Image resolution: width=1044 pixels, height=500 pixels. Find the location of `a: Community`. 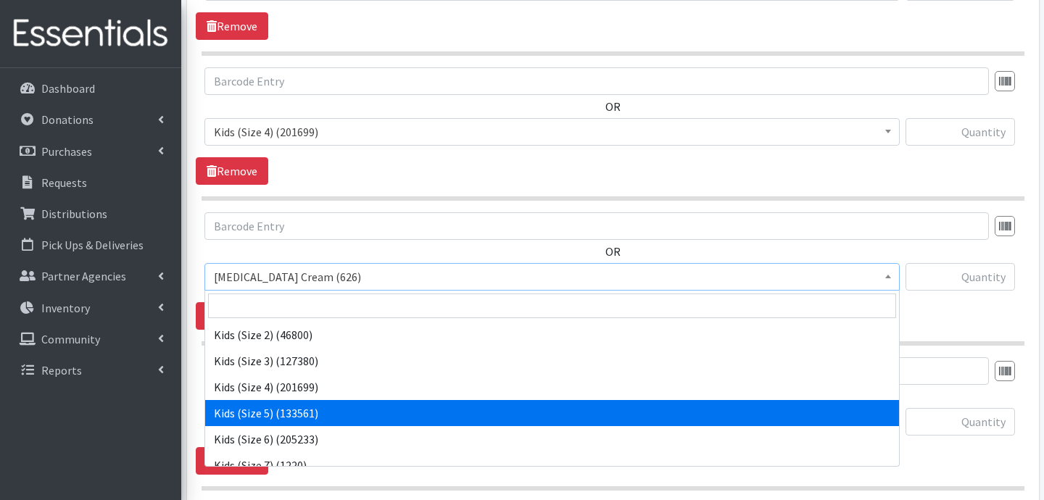

a: Community is located at coordinates (91, 339).